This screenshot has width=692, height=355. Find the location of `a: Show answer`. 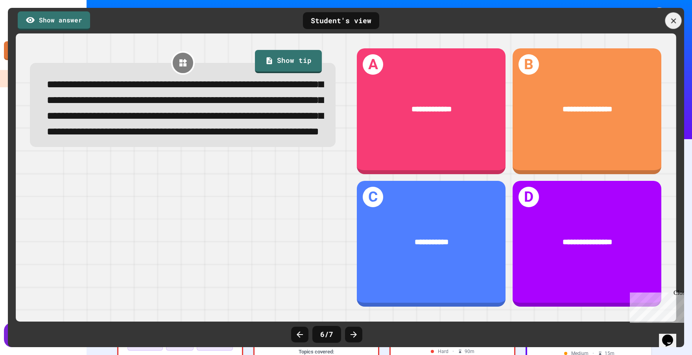

a: Show answer is located at coordinates (54, 21).